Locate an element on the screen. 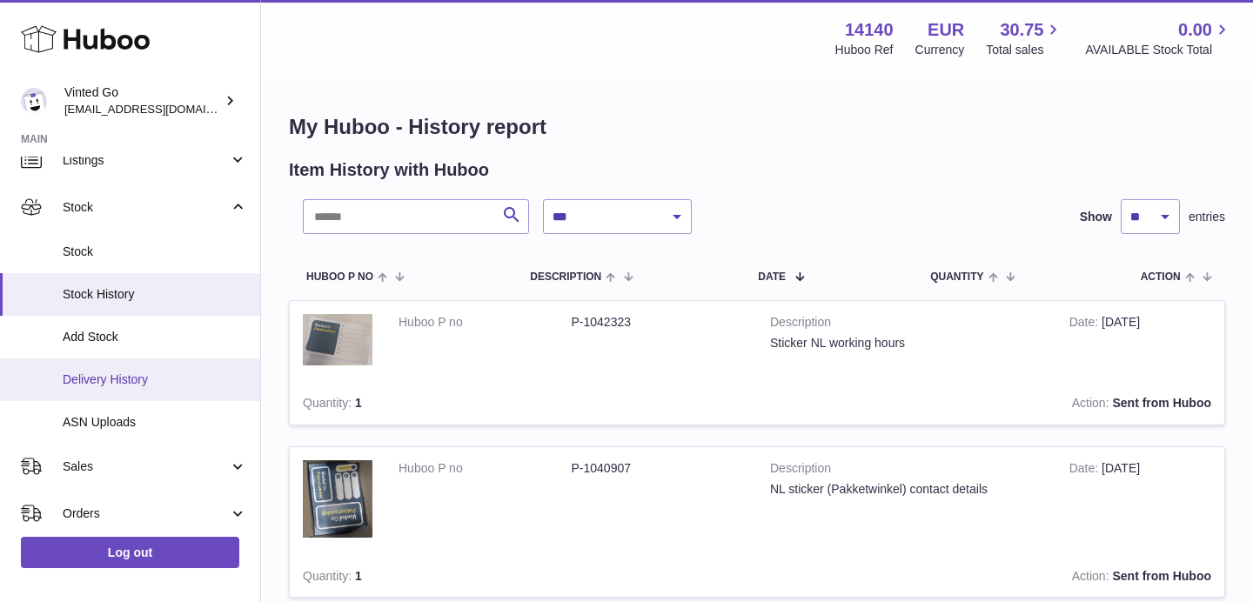 The height and width of the screenshot is (602, 1253). h2: Item History with Huboo is located at coordinates (389, 170).